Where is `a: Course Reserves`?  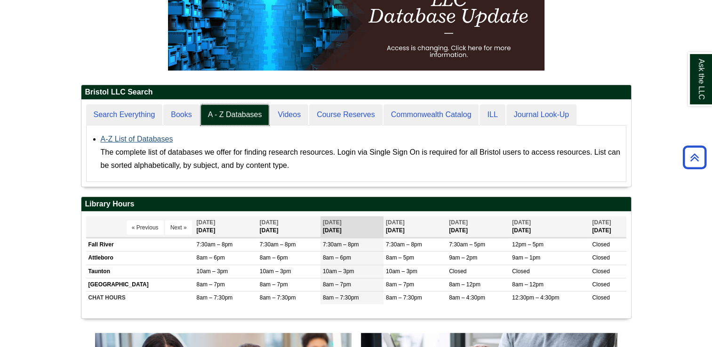
a: Course Reserves is located at coordinates (346, 115).